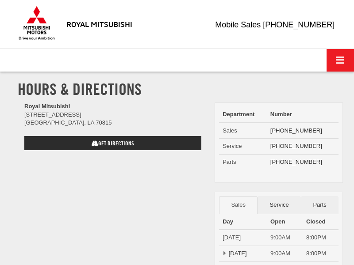 The image size is (354, 265). What do you see at coordinates (228, 222) in the screenshot?
I see `strong: Day` at bounding box center [228, 222].